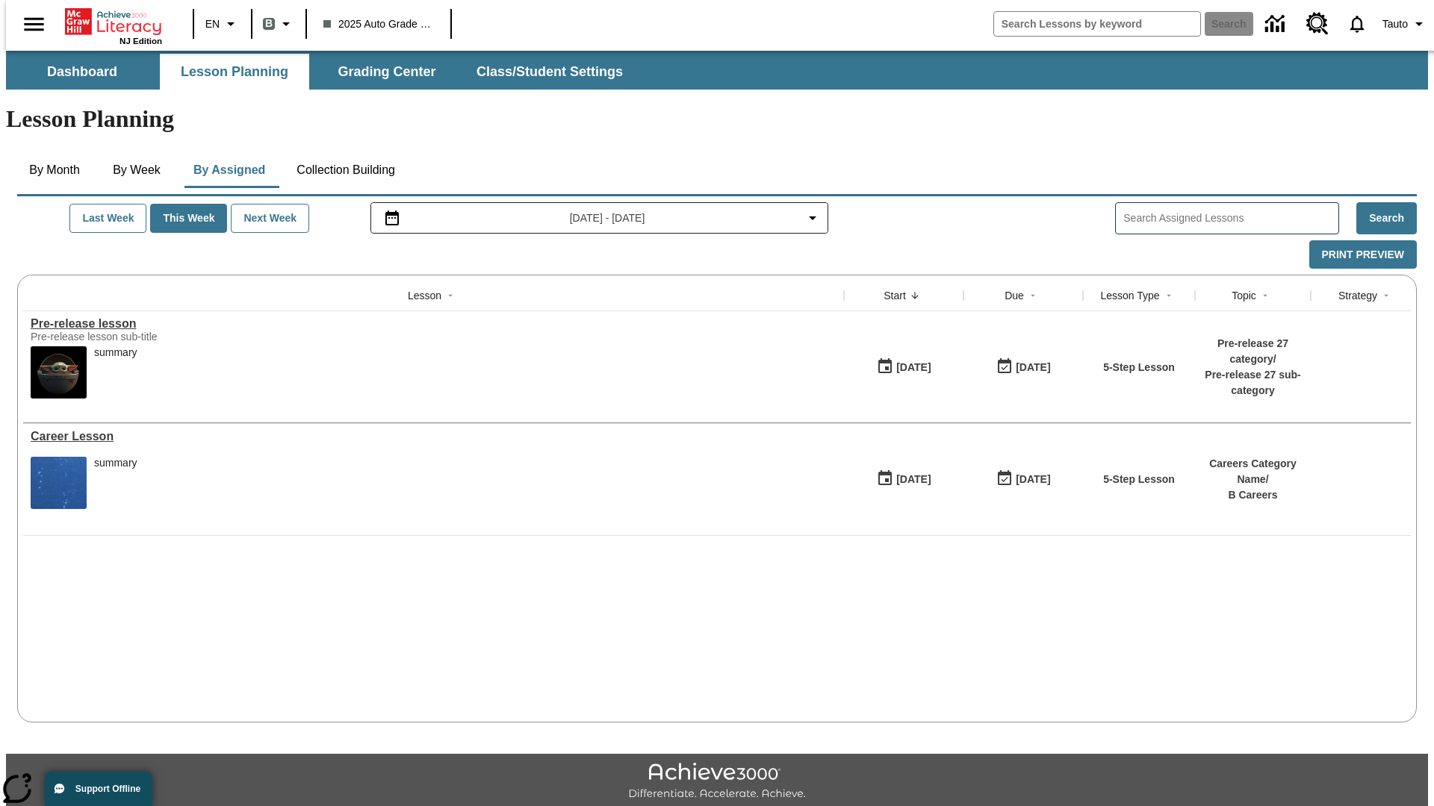 This screenshot has height=806, width=1434. What do you see at coordinates (903, 479) in the screenshot?
I see `button: 01/13/25: First time the lesson was available` at bounding box center [903, 479].